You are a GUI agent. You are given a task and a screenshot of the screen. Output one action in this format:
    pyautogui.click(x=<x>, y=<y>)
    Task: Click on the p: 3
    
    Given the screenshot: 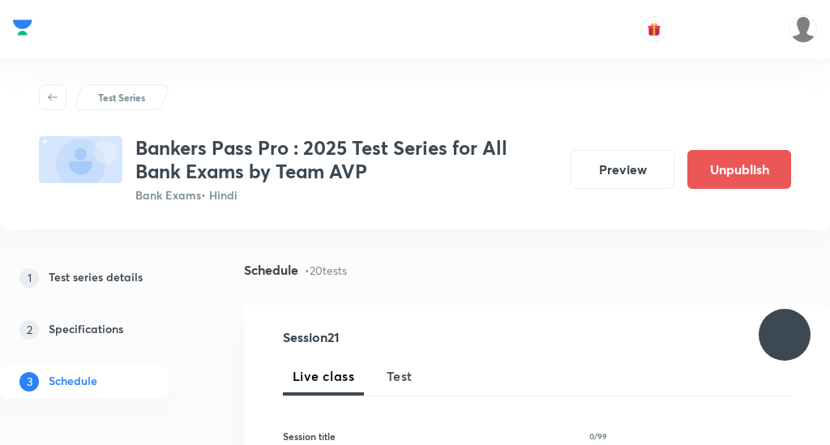 What is the action you would take?
    pyautogui.click(x=29, y=382)
    